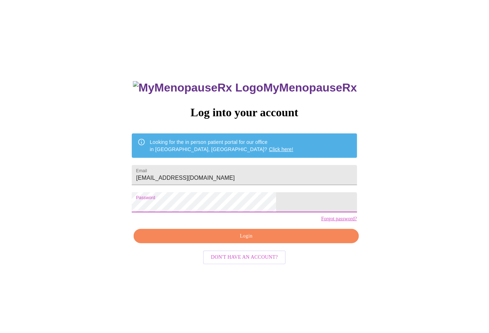 The height and width of the screenshot is (333, 489). What do you see at coordinates (245, 87) in the screenshot?
I see `h3: MyMenopauseRx` at bounding box center [245, 87].